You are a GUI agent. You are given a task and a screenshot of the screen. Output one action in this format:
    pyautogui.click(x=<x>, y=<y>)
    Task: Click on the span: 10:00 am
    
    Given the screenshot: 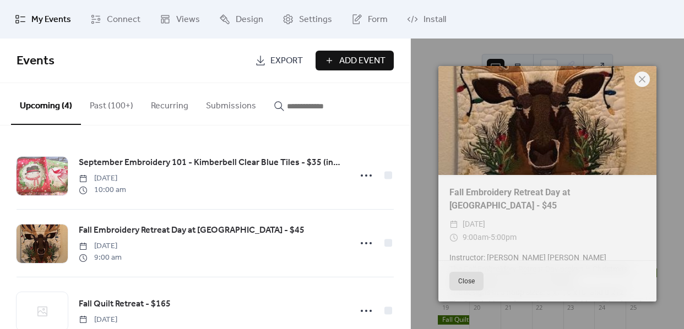 What is the action you would take?
    pyautogui.click(x=102, y=190)
    